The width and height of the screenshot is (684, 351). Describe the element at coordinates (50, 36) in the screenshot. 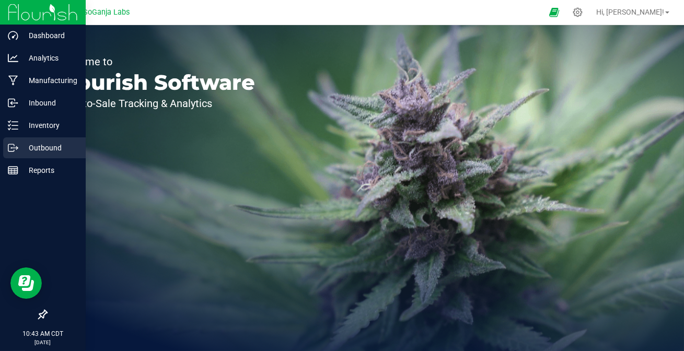

I see `p: Dashboard` at that location.